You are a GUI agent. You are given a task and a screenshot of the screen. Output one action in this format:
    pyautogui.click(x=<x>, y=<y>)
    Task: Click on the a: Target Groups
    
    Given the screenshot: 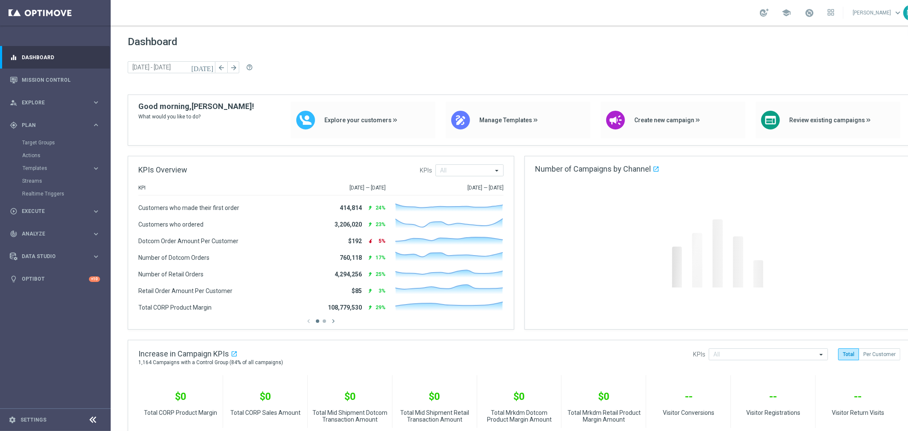 What is the action you would take?
    pyautogui.click(x=55, y=143)
    